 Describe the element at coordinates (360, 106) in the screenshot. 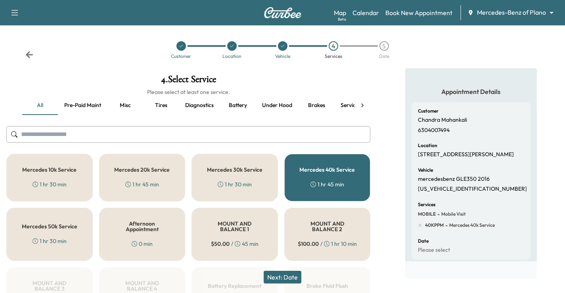

I see `button: Service 10k-50k` at that location.